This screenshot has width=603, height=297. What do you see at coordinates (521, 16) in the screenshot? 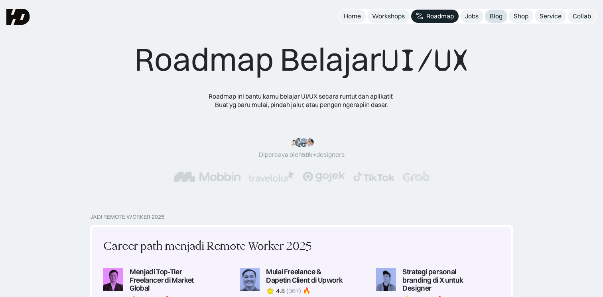
I see `div: Shop` at bounding box center [521, 16].